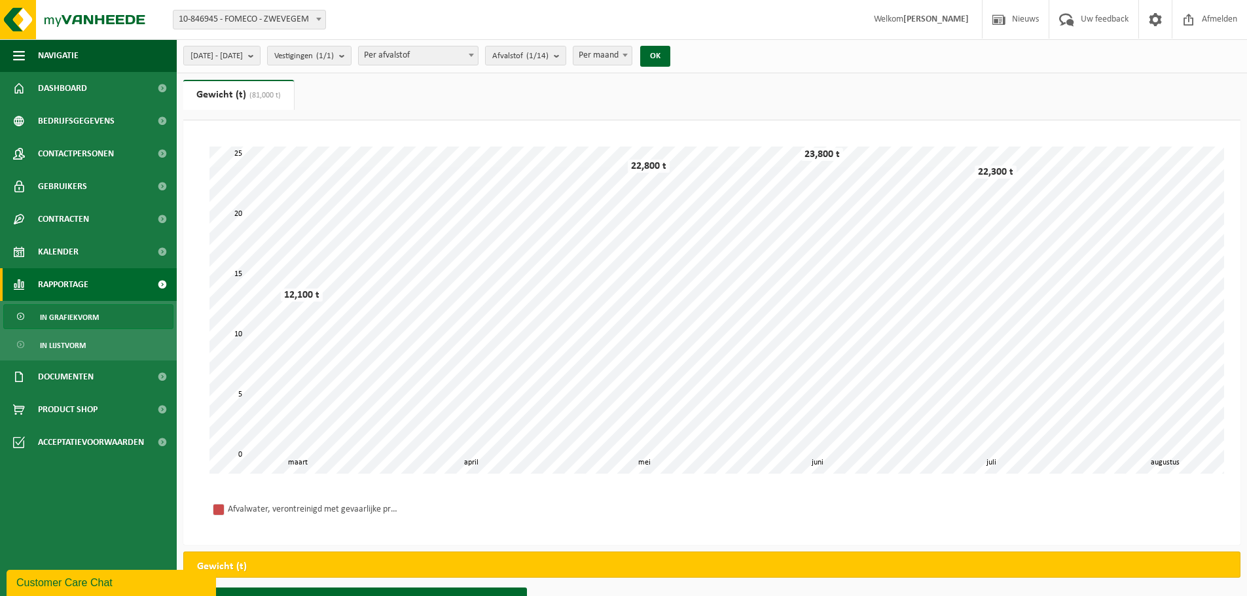  I want to click on span: 10-846945 - FOMECO - ZWEVEGEM, so click(249, 20).